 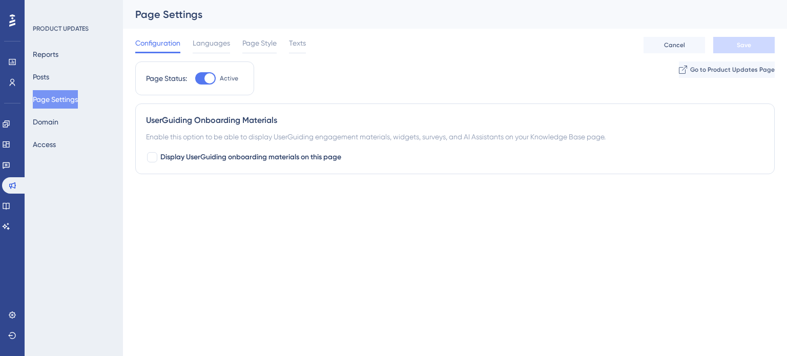 I want to click on button: Save, so click(x=744, y=45).